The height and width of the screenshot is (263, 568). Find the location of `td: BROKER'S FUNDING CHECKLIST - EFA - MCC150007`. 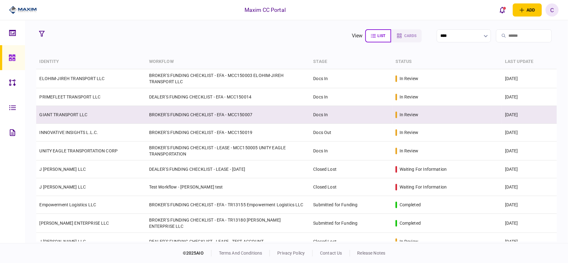

td: BROKER'S FUNDING CHECKLIST - EFA - MCC150007 is located at coordinates (228, 115).